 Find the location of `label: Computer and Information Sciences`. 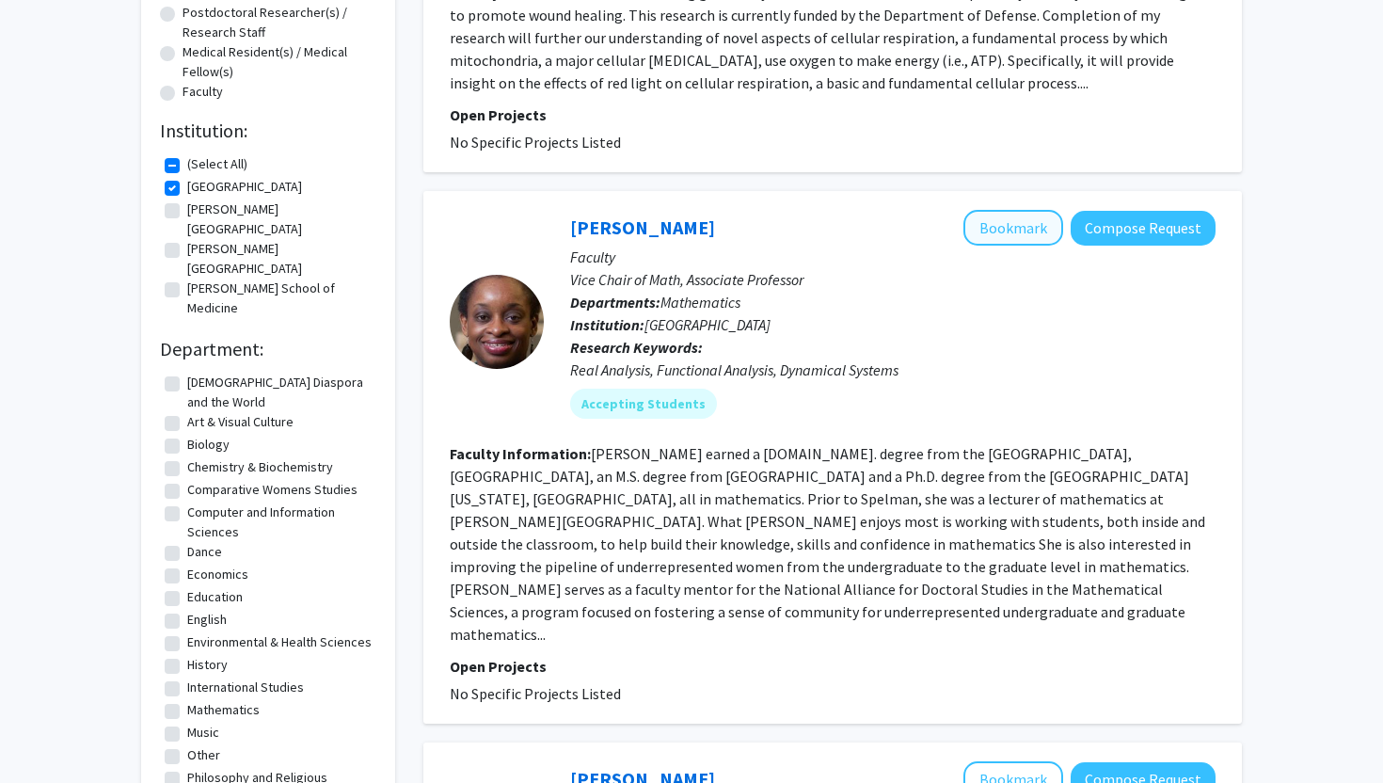

label: Computer and Information Sciences is located at coordinates (279, 522).